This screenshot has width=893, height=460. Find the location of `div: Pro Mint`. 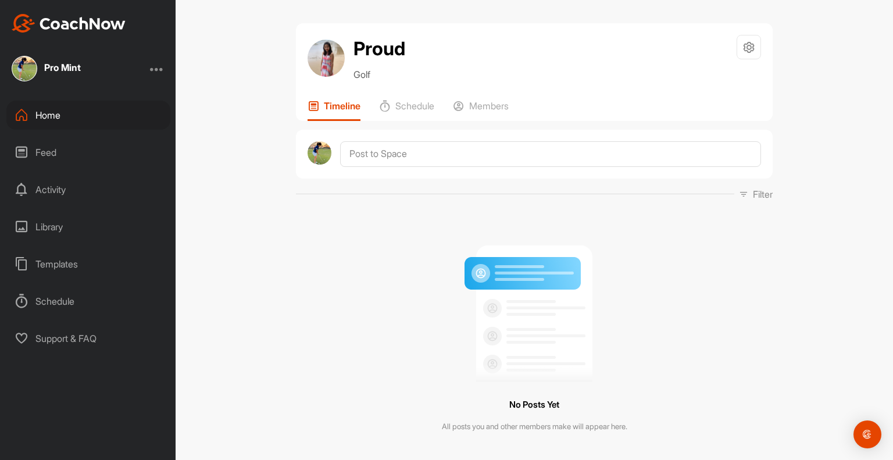

div: Pro Mint is located at coordinates (62, 67).